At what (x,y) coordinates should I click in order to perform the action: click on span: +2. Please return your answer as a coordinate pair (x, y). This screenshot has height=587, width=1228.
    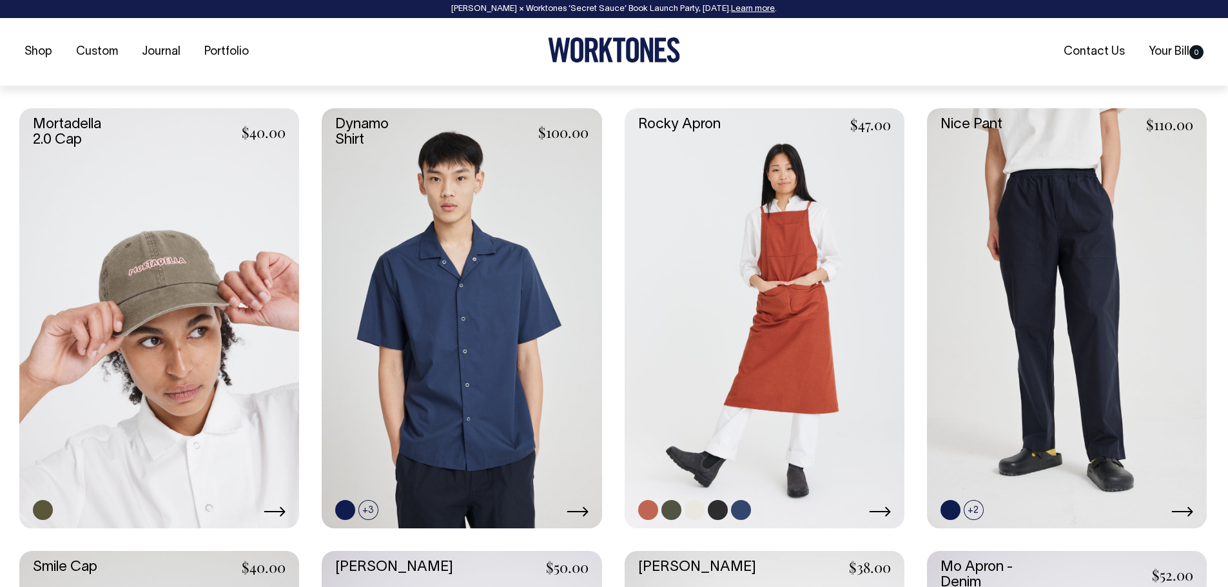
    Looking at the image, I should click on (973, 510).